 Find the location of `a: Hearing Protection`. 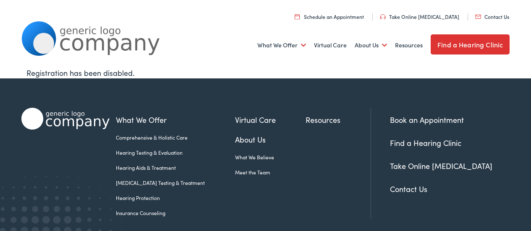

a: Hearing Protection is located at coordinates (176, 198).